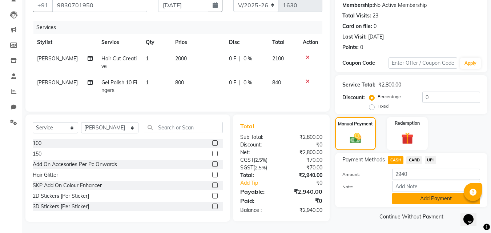 The image size is (491, 233). Describe the element at coordinates (436, 174) in the screenshot. I see `input: Amount` at that location.